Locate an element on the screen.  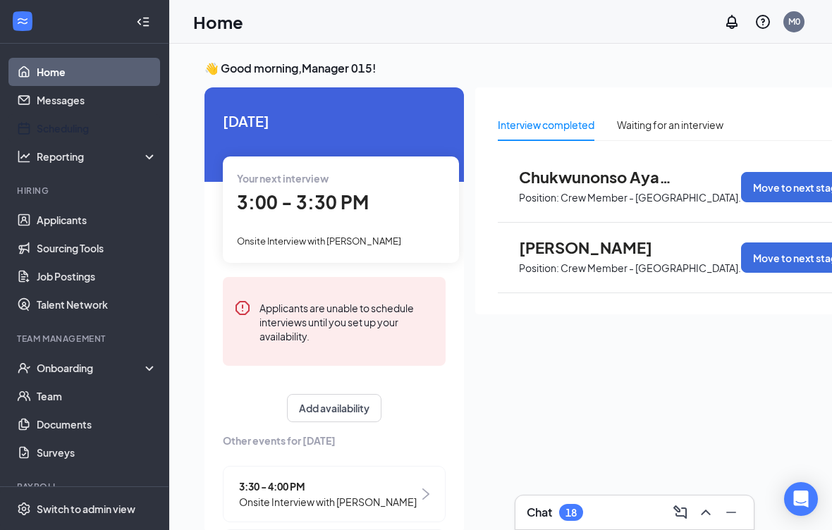
svg: ComposeMessage is located at coordinates (680, 513).